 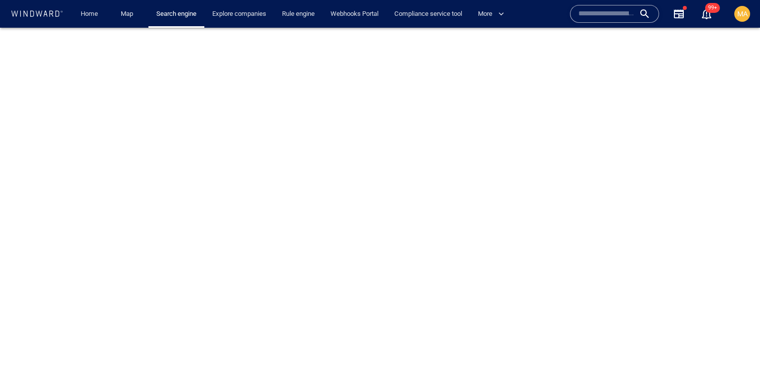 I want to click on button: Rule engine, so click(x=298, y=14).